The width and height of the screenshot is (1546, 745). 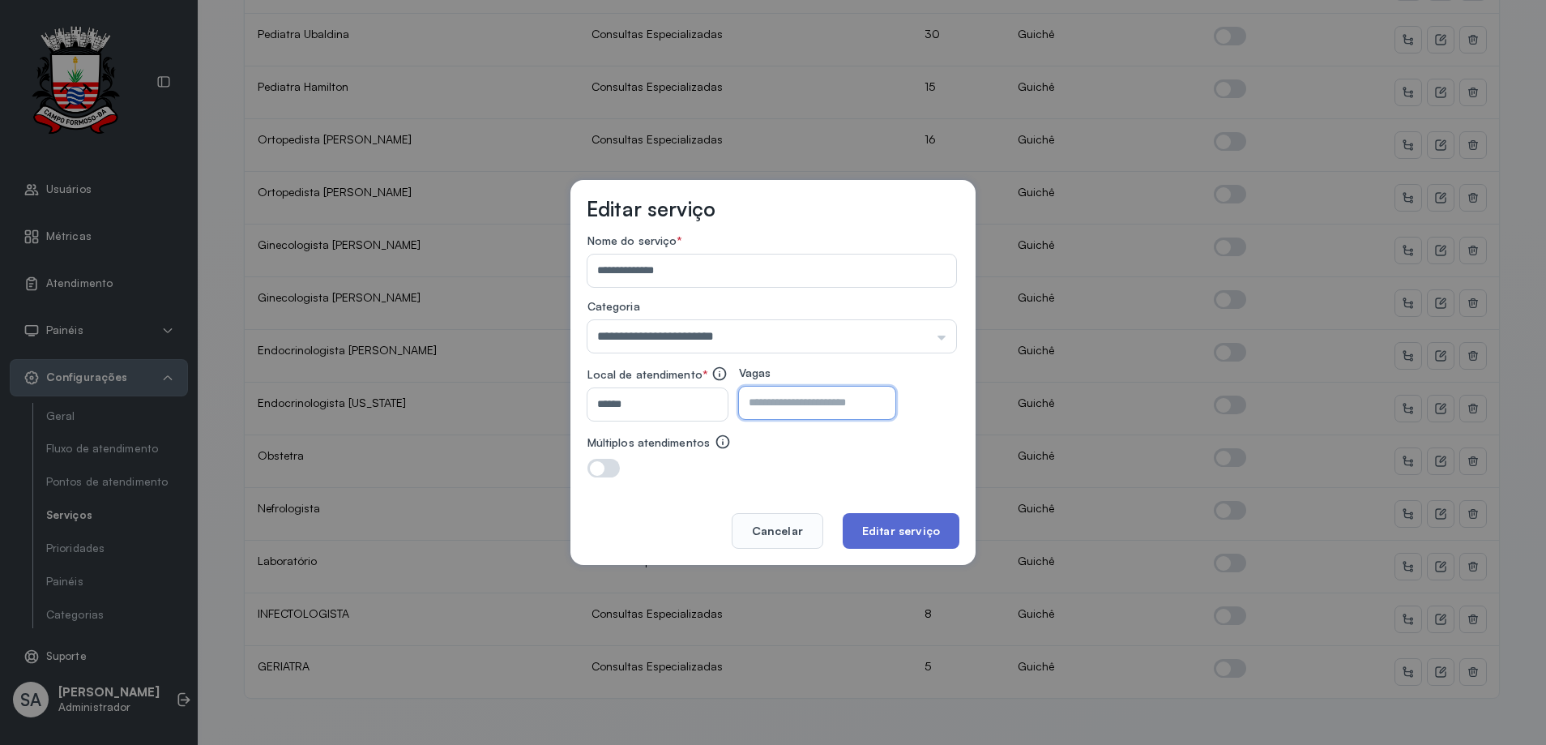 What do you see at coordinates (901, 531) in the screenshot?
I see `button: Editar serviço` at bounding box center [901, 531].